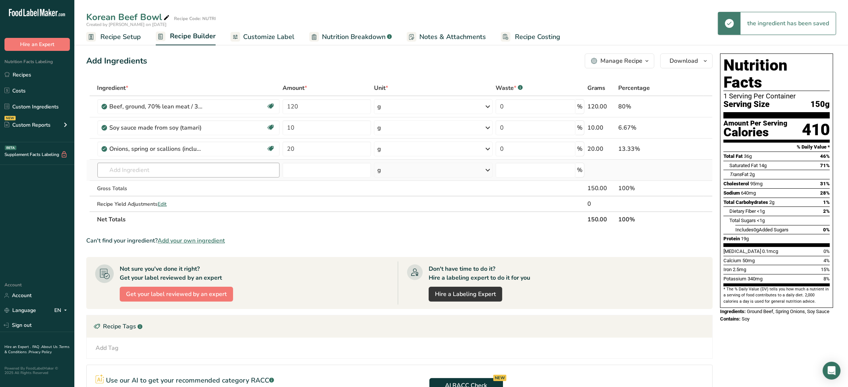 This screenshot has width=848, height=387. Describe the element at coordinates (37, 350) in the screenshot. I see `a: Terms & Conditions .` at that location.